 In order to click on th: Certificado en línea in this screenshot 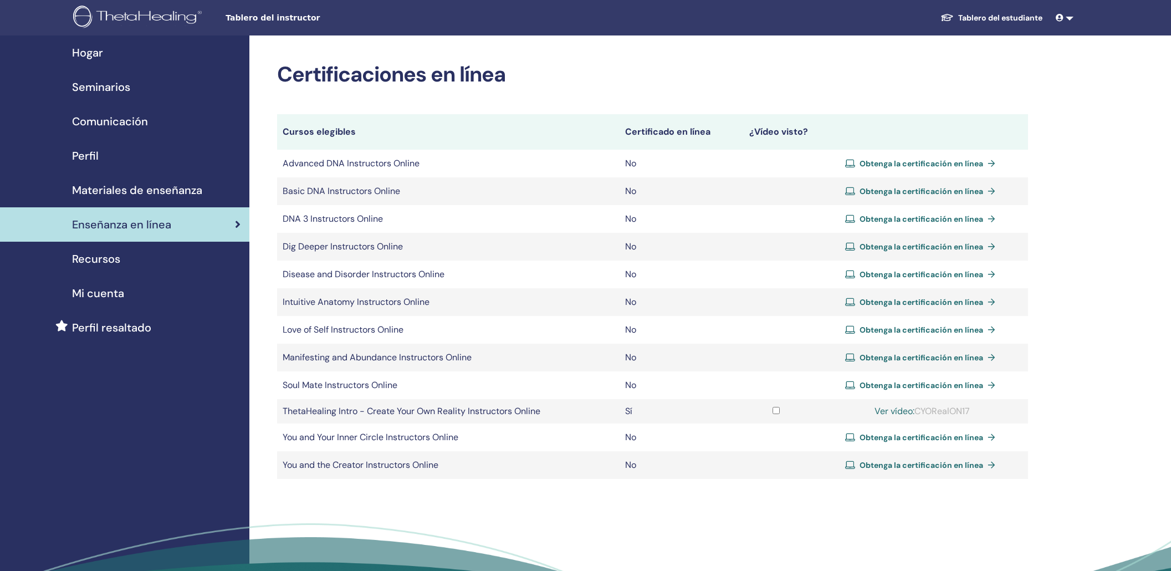, I will do `click(677, 132)`.